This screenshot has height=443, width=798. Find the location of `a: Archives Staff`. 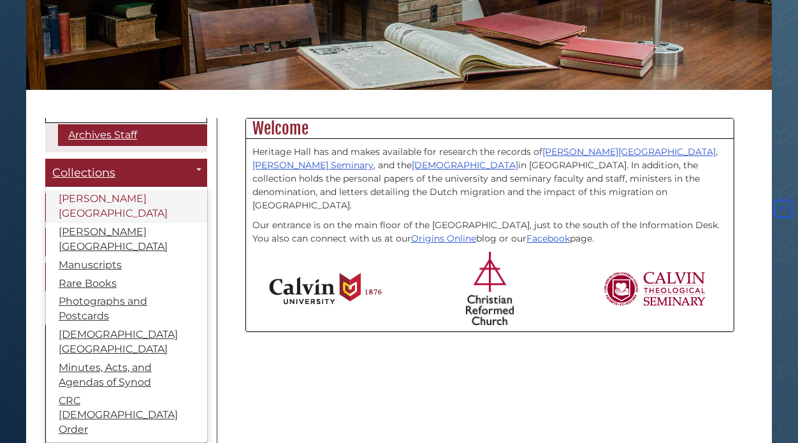

a: Archives Staff is located at coordinates (133, 135).